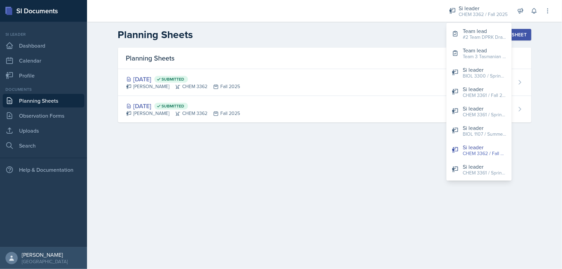 The height and width of the screenshot is (269, 562). Describe the element at coordinates (485, 76) in the screenshot. I see `div: BIOL 3300 / Spring 2025` at that location.